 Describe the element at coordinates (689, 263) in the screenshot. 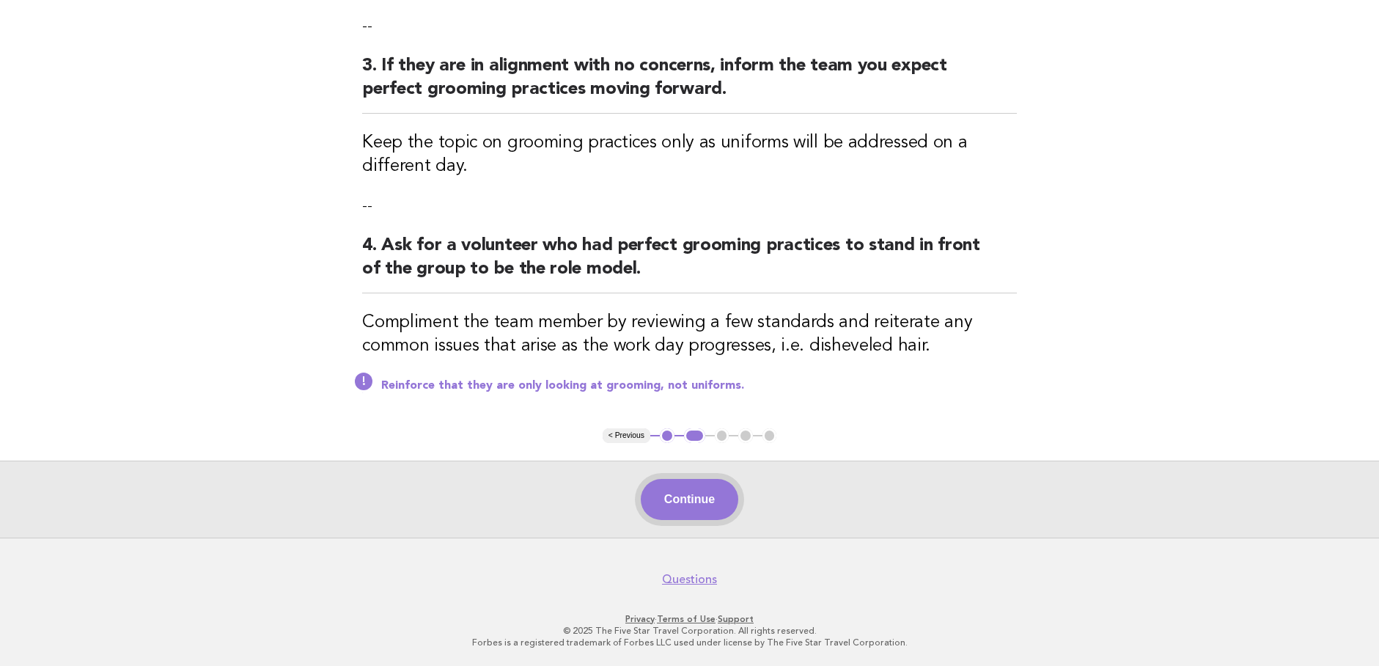

I see `h2: 4. Ask for a volunteer who had perfect grooming practices to stand in front of the group to be th...` at that location.